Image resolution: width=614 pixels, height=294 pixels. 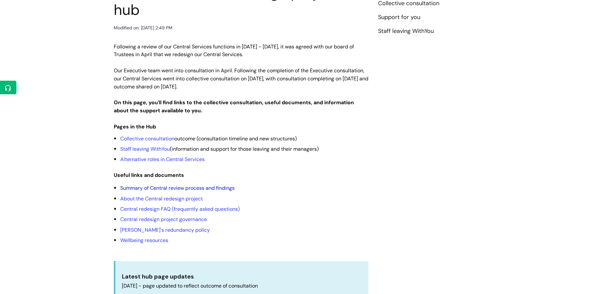 What do you see at coordinates (144, 240) in the screenshot?
I see `a: Wellbeing resources` at bounding box center [144, 240].